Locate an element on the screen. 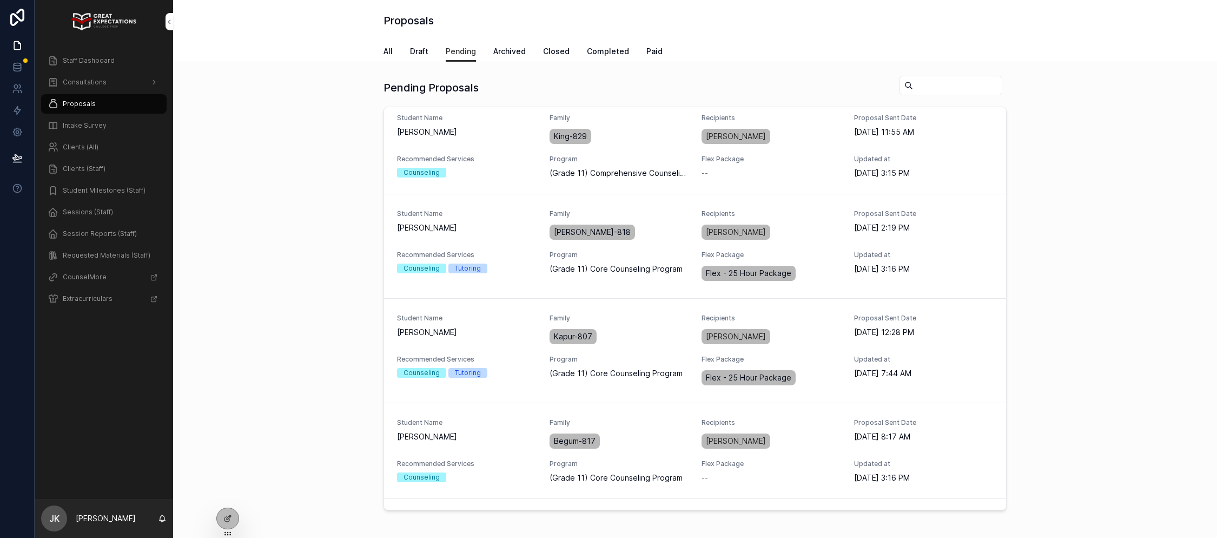 The height and width of the screenshot is (538, 1217). a: Student Milestones (Staff) is located at coordinates (104, 190).